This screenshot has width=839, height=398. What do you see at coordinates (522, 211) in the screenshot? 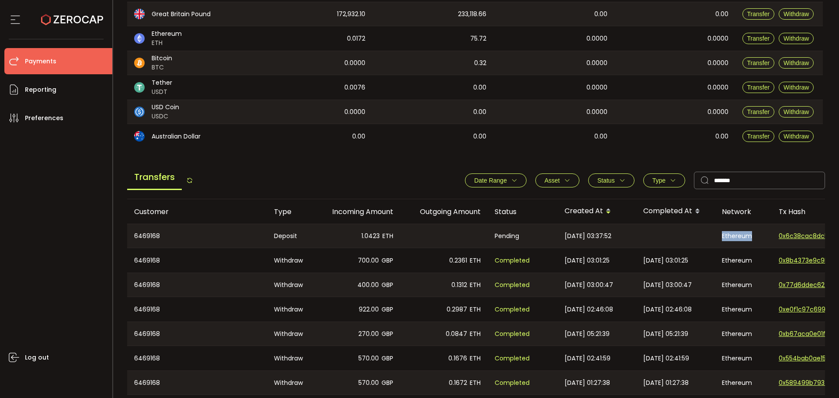
I see `div: Status` at bounding box center [522, 211].